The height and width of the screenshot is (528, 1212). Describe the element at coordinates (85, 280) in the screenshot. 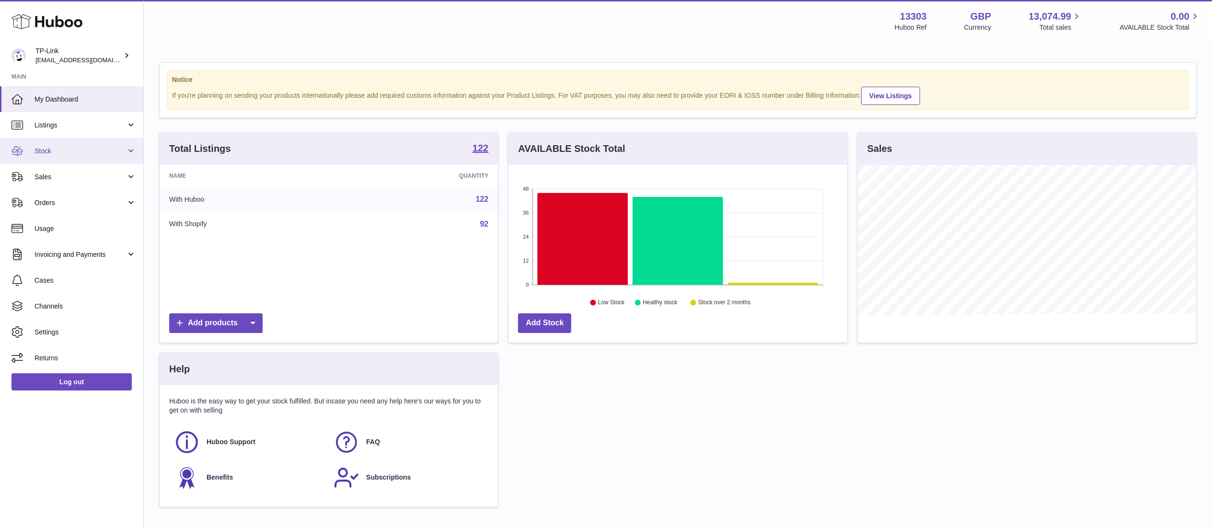

I see `span: Cases` at that location.